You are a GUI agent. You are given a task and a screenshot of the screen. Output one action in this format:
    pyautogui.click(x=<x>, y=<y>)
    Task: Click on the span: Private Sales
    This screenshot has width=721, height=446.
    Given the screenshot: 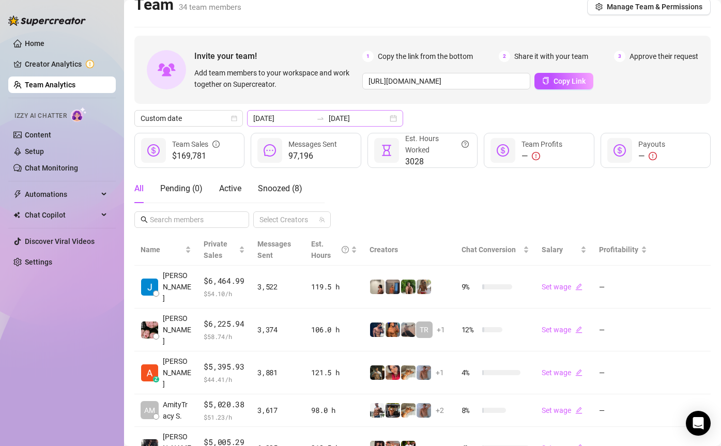 What is the action you would take?
    pyautogui.click(x=215, y=250)
    